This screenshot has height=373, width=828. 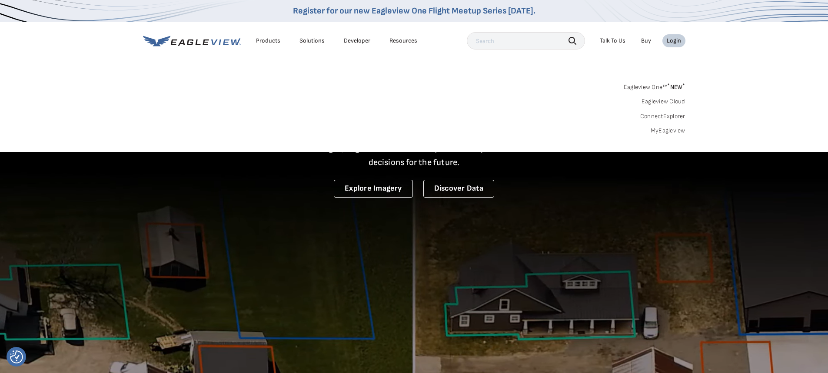 I want to click on div: Talk To Us, so click(x=613, y=41).